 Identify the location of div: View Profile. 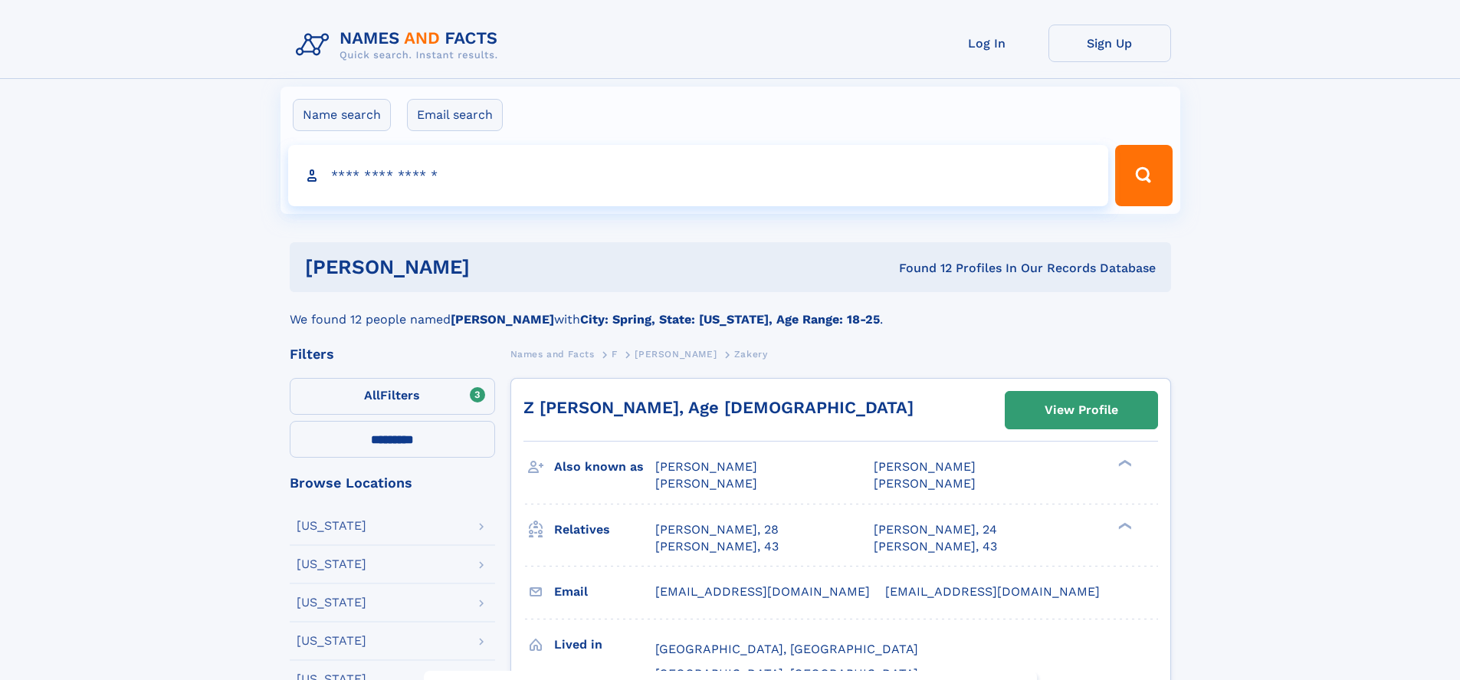
(1081, 410).